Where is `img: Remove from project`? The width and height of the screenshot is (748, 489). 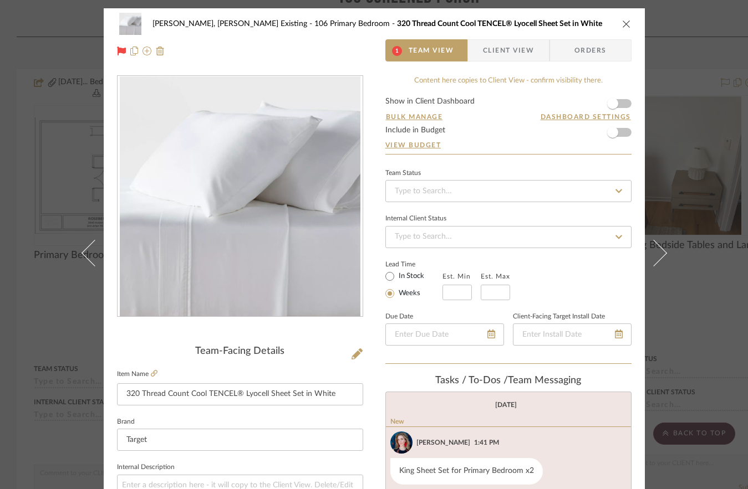 img: Remove from project is located at coordinates (160, 51).